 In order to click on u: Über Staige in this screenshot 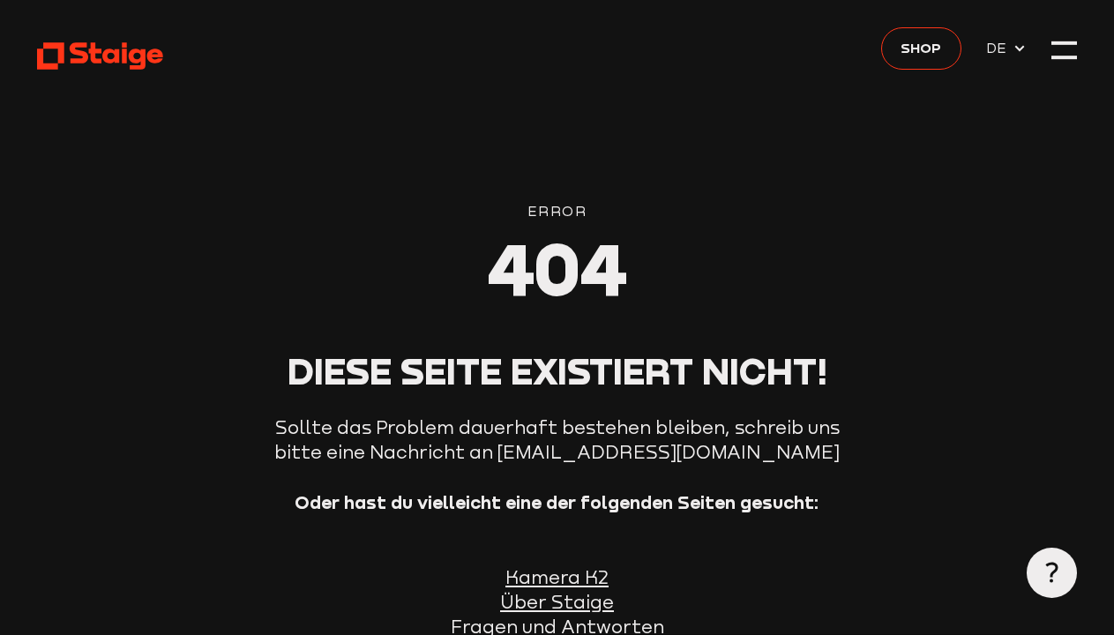, I will do `click(557, 602)`.